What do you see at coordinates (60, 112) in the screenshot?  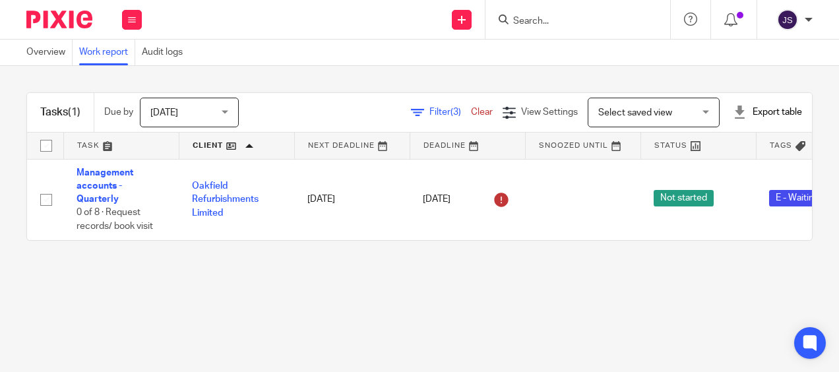 I see `h1: Tasks` at bounding box center [60, 112].